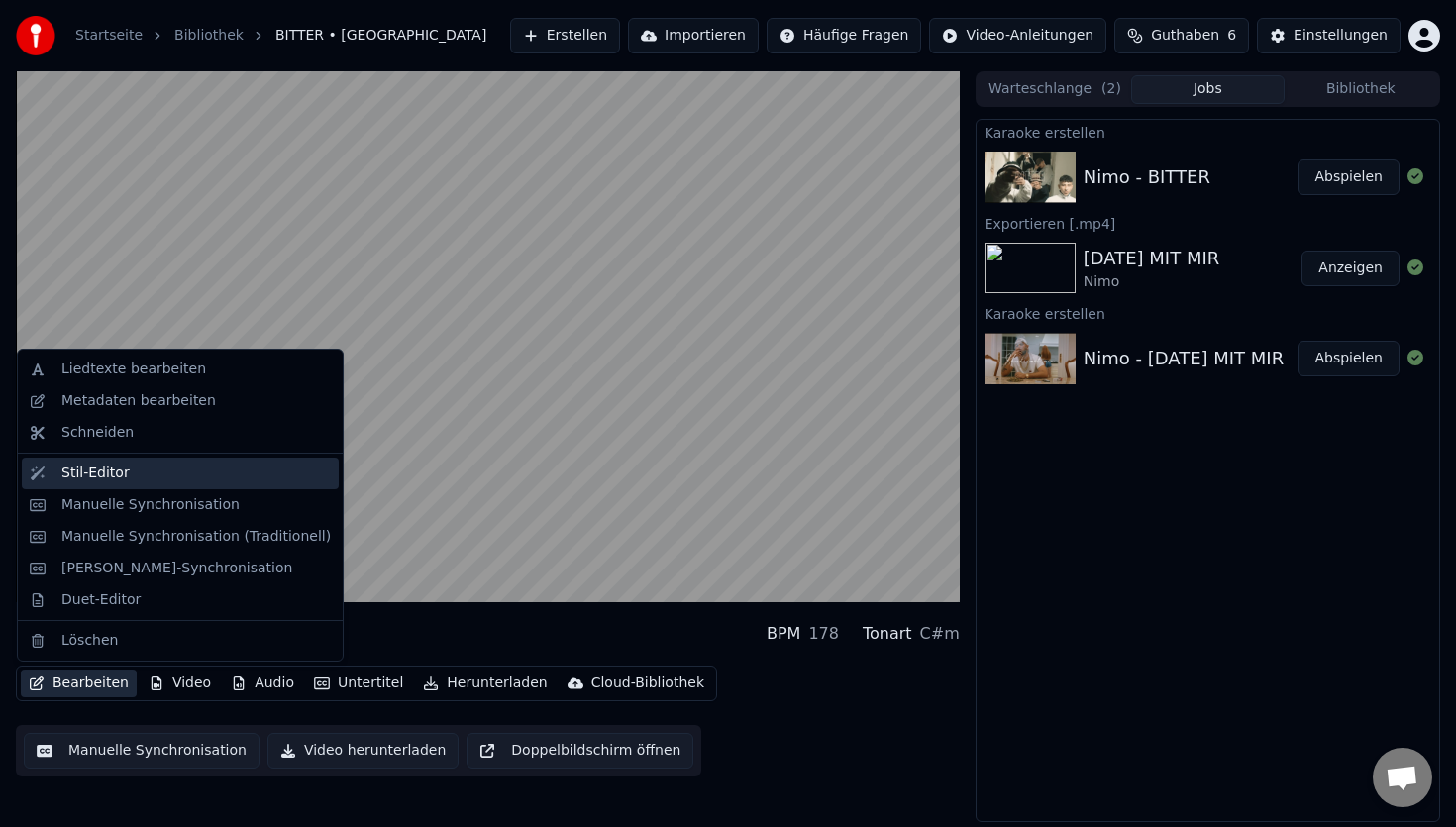 This screenshot has height=827, width=1456. Describe the element at coordinates (151, 505) in the screenshot. I see `div: Manuelle Synchronisation` at that location.